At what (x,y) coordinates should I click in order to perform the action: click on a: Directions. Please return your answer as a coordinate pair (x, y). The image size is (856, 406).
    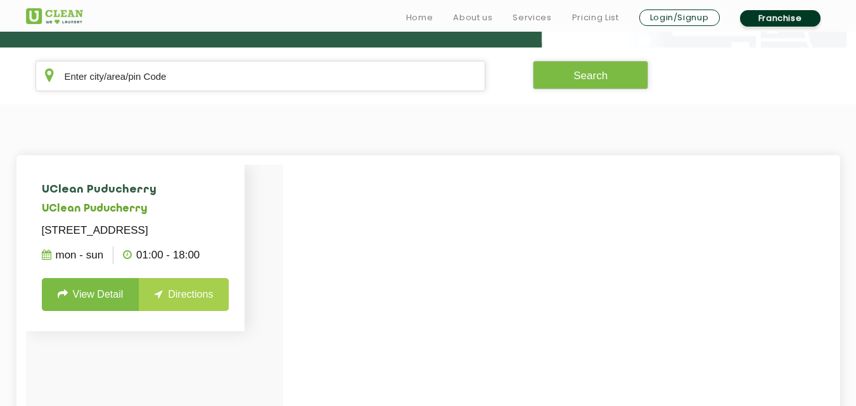
    Looking at the image, I should click on (184, 294).